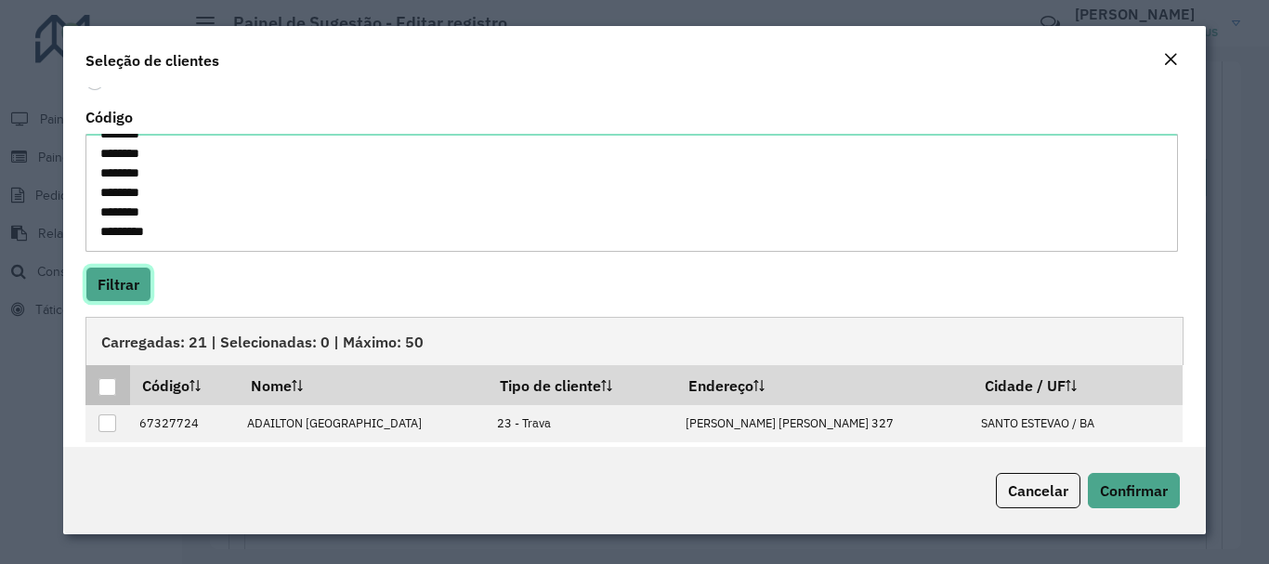 This screenshot has height=564, width=1269. Describe the element at coordinates (1171, 60) in the screenshot. I see `button: Close` at that location.